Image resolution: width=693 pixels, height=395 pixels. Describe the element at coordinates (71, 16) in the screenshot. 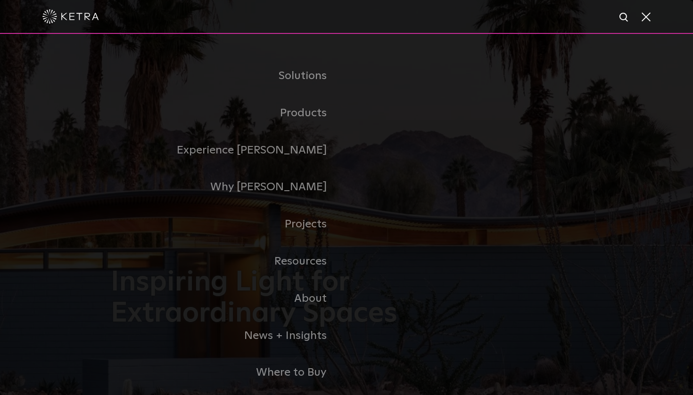

I see `img: ketra-logo-2019-white` at that location.